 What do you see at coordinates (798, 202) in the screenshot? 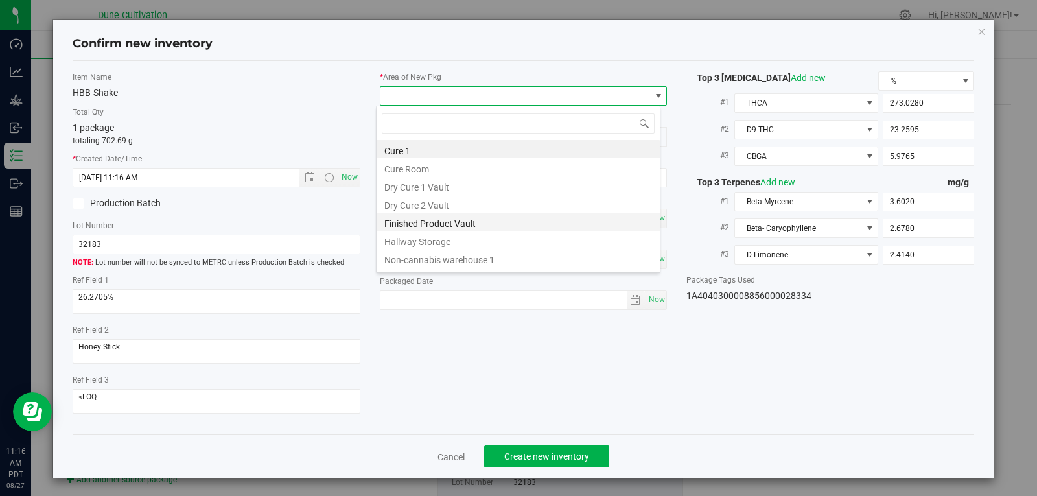
I see `span: Beta-Myrcene` at bounding box center [798, 202].